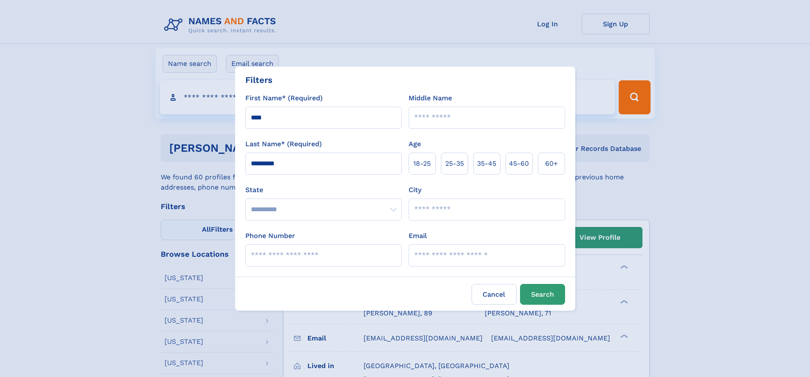 The width and height of the screenshot is (810, 377). Describe the element at coordinates (431, 98) in the screenshot. I see `label: Middle Name` at that location.